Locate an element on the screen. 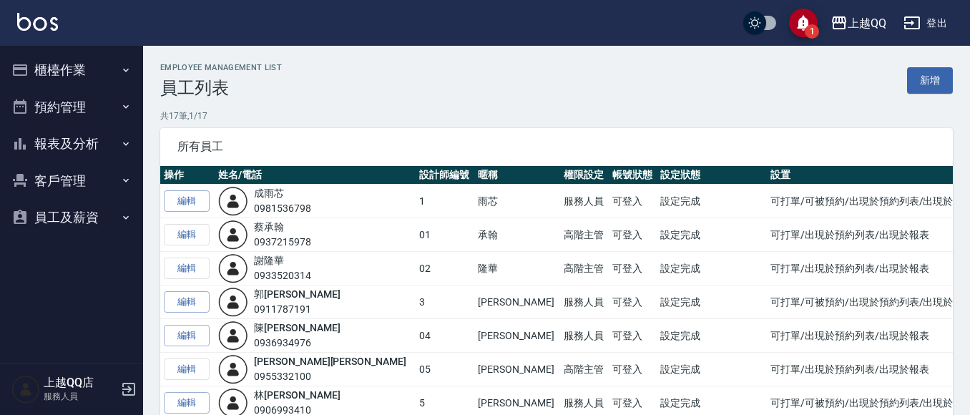  td: 02 is located at coordinates (445, 268).